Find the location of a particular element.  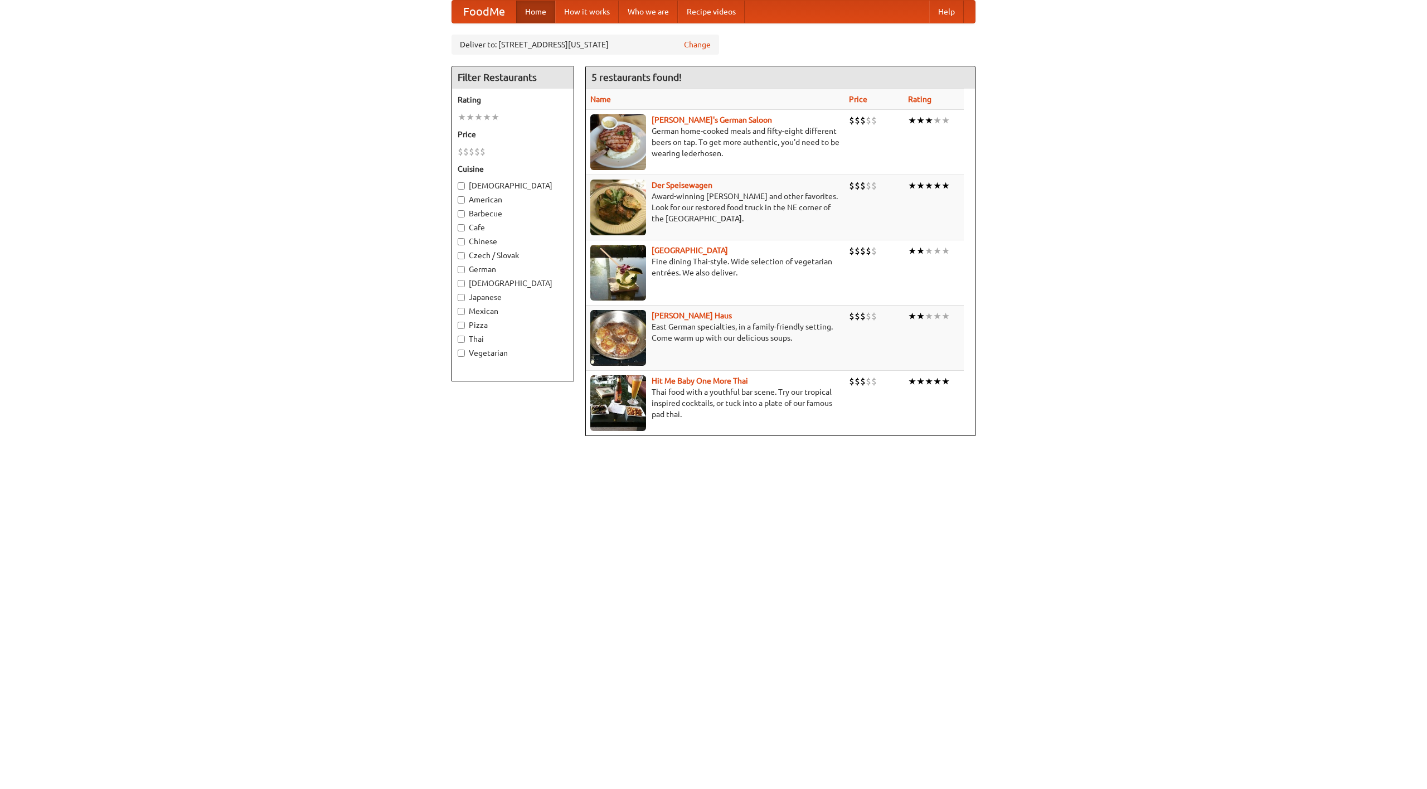

p: East German specialties, in a family-friendly setting. Come warm up with our delicious soups. is located at coordinates (715, 332).